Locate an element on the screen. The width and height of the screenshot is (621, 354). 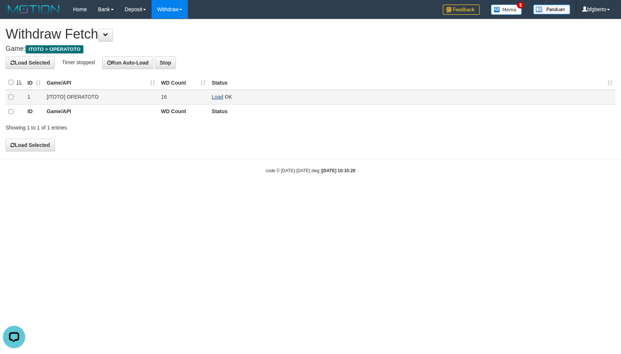
button: Open LiveChat chat widget is located at coordinates (14, 14).